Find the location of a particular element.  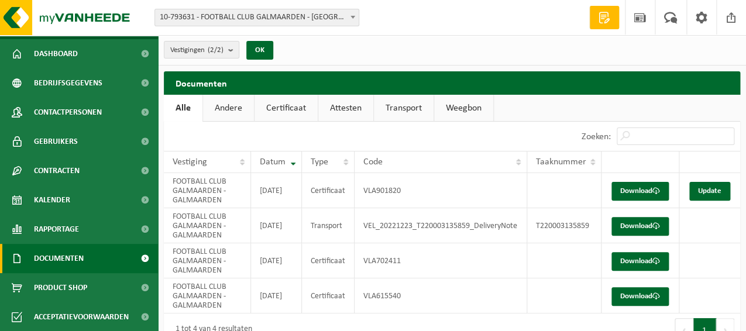

td: T220003135859 is located at coordinates (564, 226).